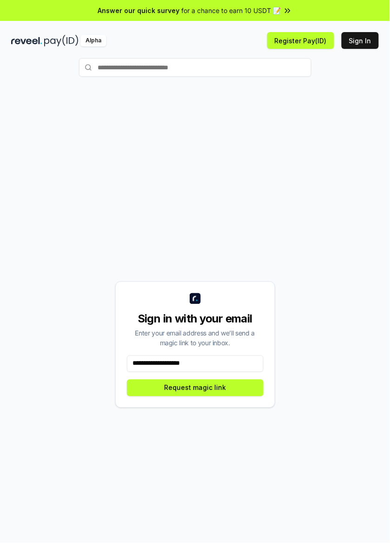  I want to click on span: Answer our quick survey, so click(139, 10).